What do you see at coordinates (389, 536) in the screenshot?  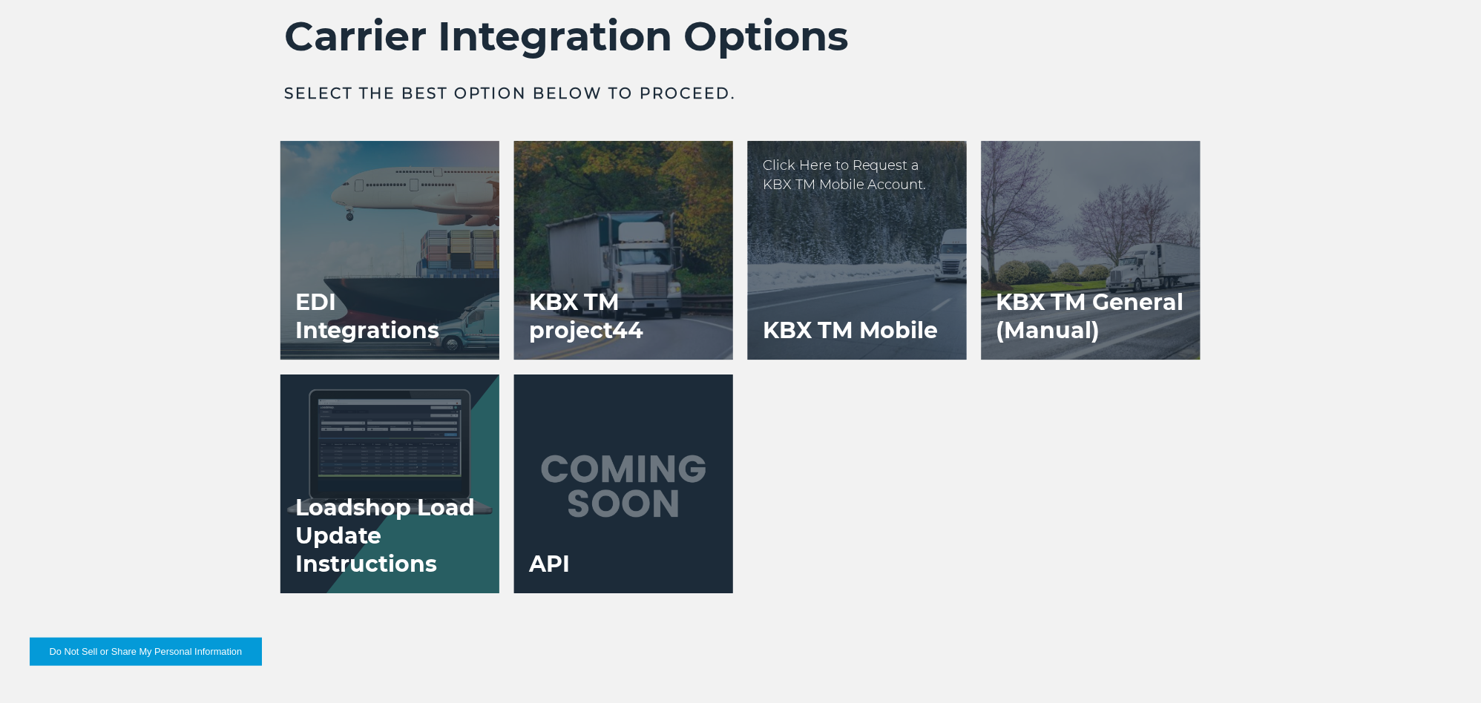 I see `h3: Loadshop Load Update Instructions` at bounding box center [389, 536].